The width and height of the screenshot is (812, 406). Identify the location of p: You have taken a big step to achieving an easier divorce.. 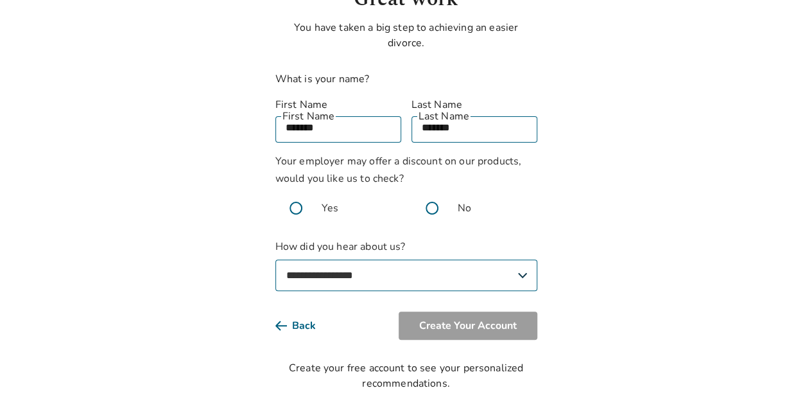
(406, 35).